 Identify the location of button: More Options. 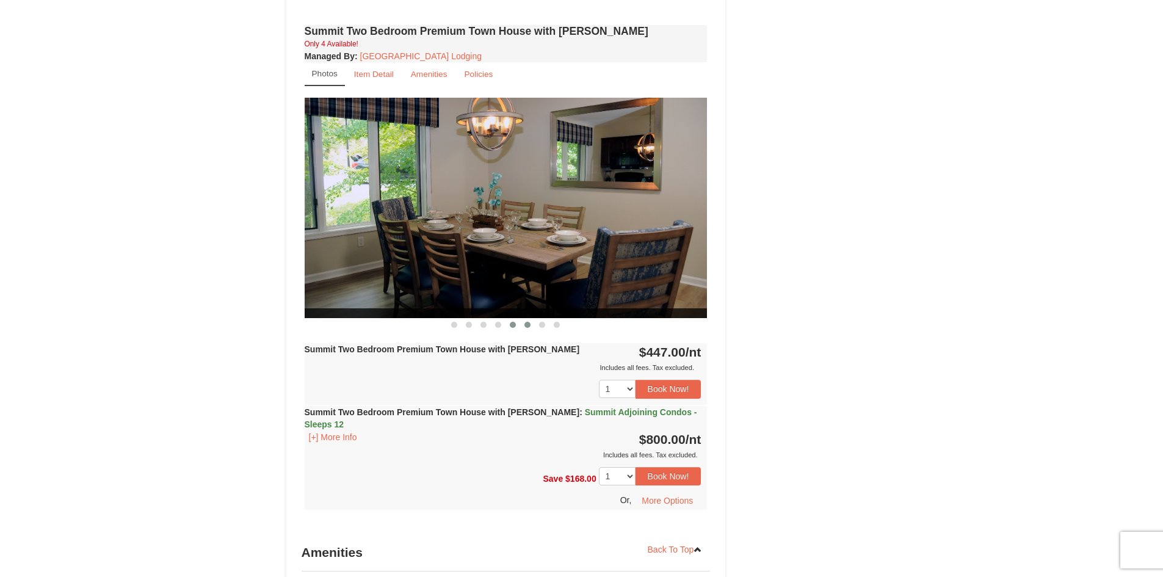
(667, 501).